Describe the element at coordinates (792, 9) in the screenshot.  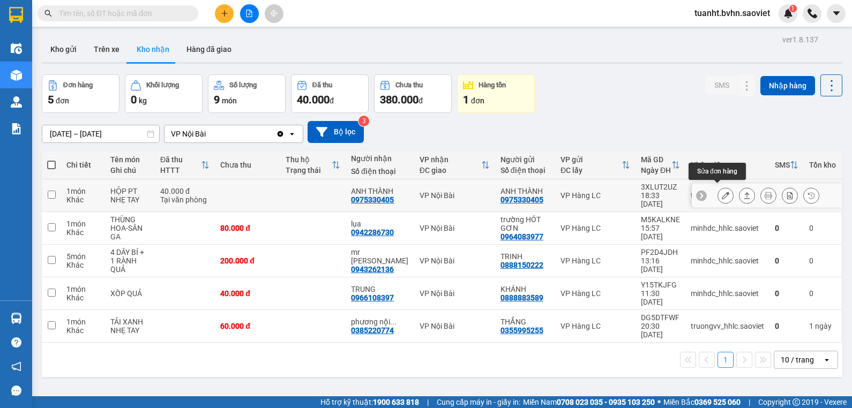
I see `span: 1` at that location.